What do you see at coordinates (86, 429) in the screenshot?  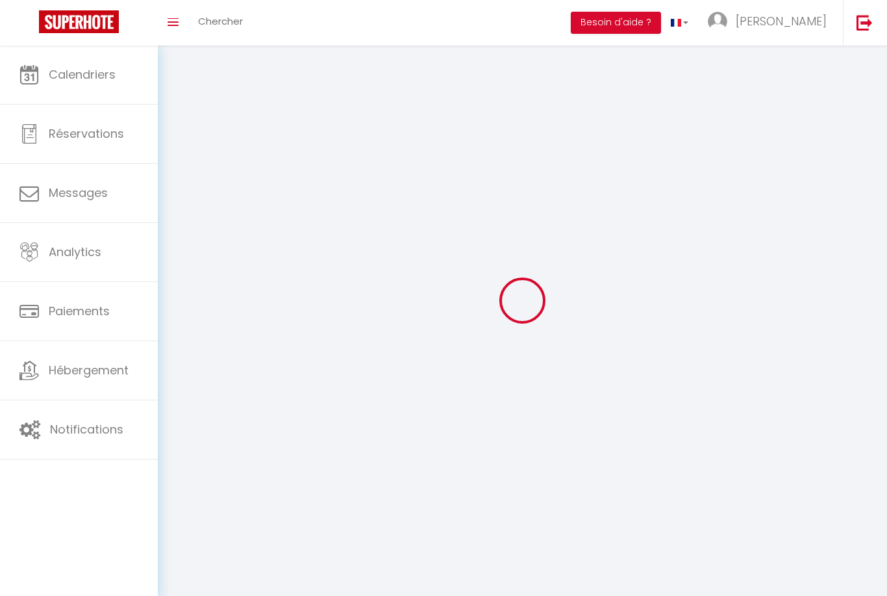 I see `span: Notifications` at bounding box center [86, 429].